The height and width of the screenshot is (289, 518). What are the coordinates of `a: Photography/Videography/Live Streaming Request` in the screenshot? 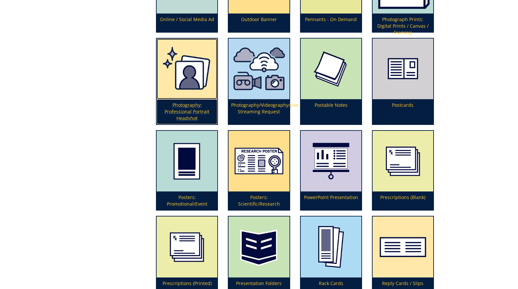 It's located at (259, 81).